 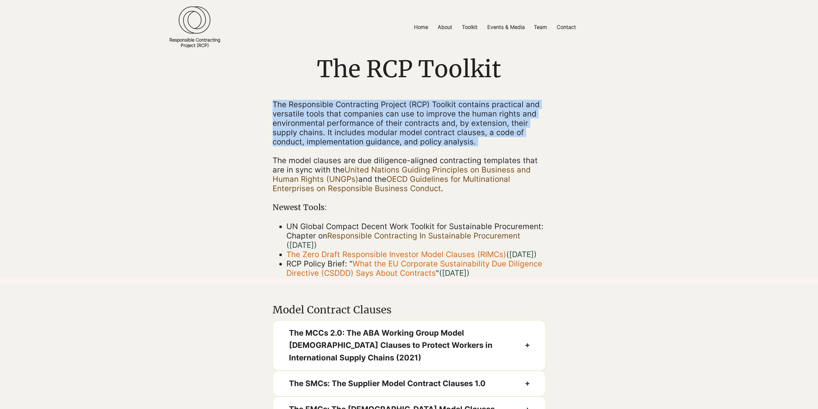 What do you see at coordinates (402, 174) in the screenshot?
I see `a: United Nations Guiding Principles on Business and Human Rights (UNGPs)` at bounding box center [402, 174].